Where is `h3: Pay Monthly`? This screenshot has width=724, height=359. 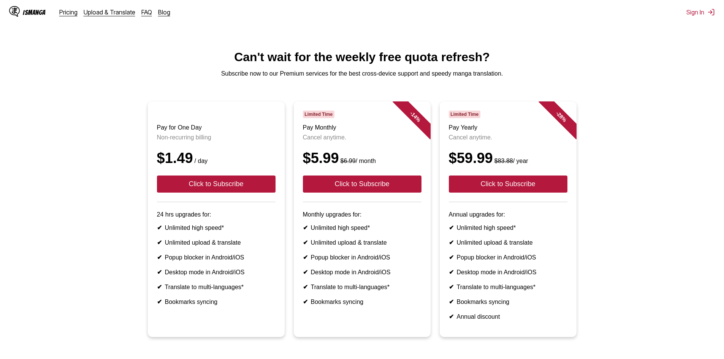
h3: Pay Monthly is located at coordinates (362, 128).